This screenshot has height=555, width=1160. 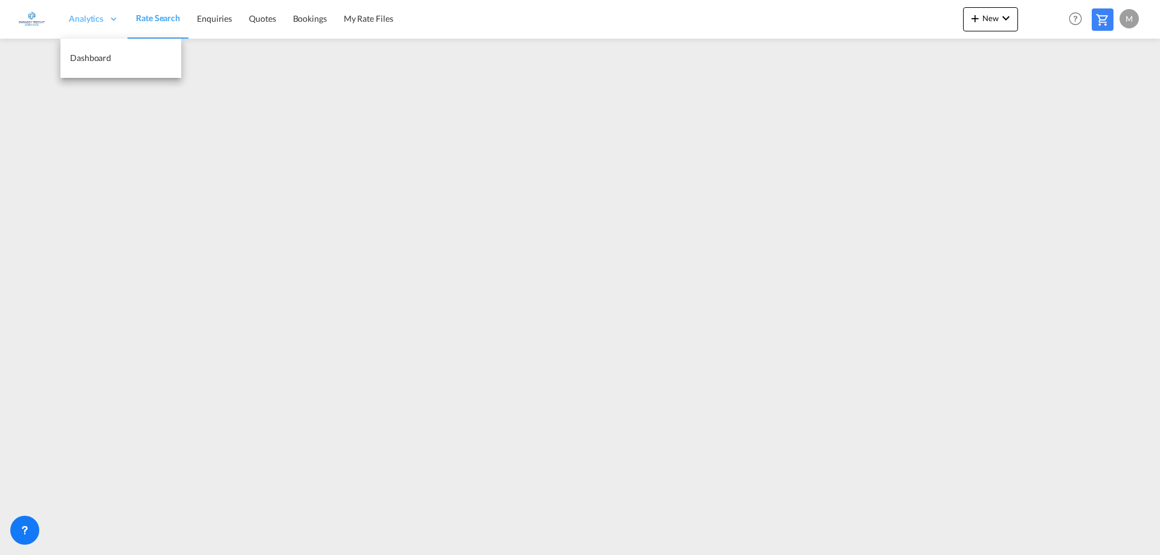 I want to click on div: Help, so click(x=1079, y=19).